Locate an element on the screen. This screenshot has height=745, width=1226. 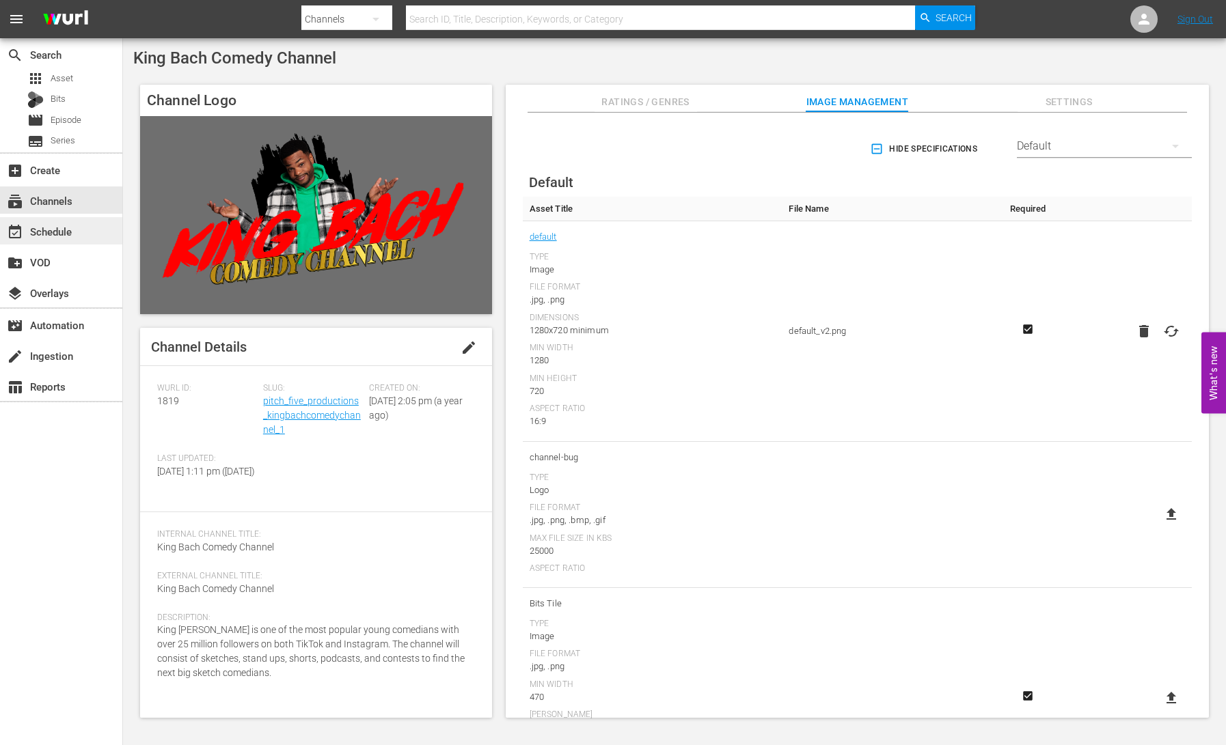
span: Overlays is located at coordinates (15, 294).